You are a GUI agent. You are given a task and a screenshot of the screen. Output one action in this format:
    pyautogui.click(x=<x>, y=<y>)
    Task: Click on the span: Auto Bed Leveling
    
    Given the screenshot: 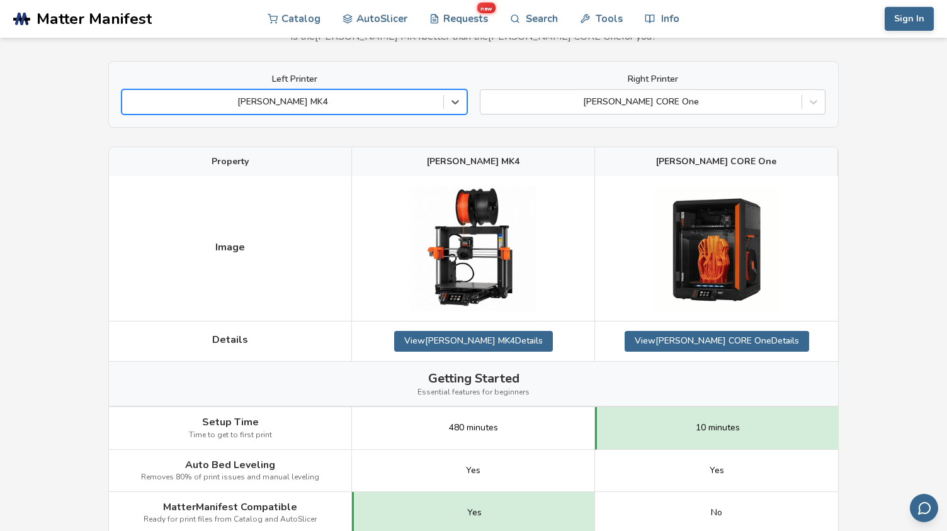 What is the action you would take?
    pyautogui.click(x=230, y=465)
    